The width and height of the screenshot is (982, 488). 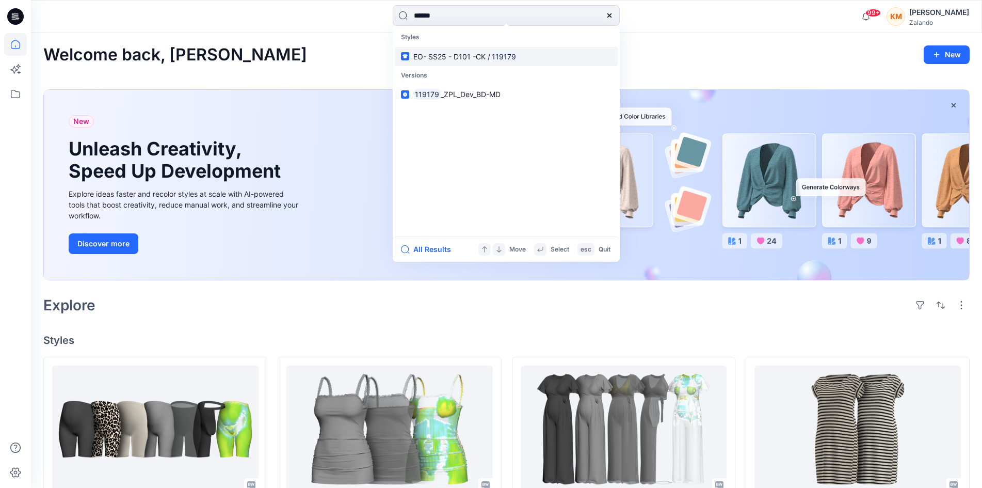 What do you see at coordinates (506, 56) in the screenshot?
I see `a: EO- SS25 - D101 -CK /119179` at bounding box center [506, 56].